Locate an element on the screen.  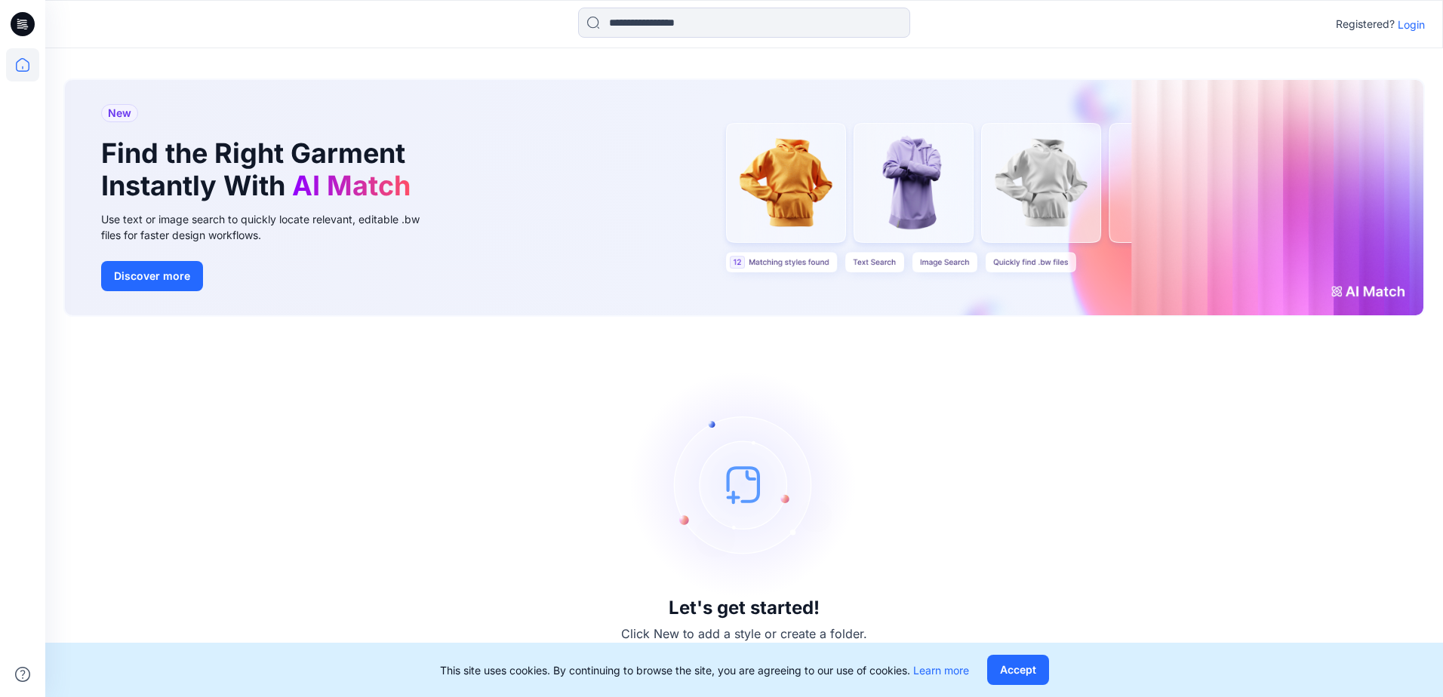
h3: Let's get started! is located at coordinates (744, 608).